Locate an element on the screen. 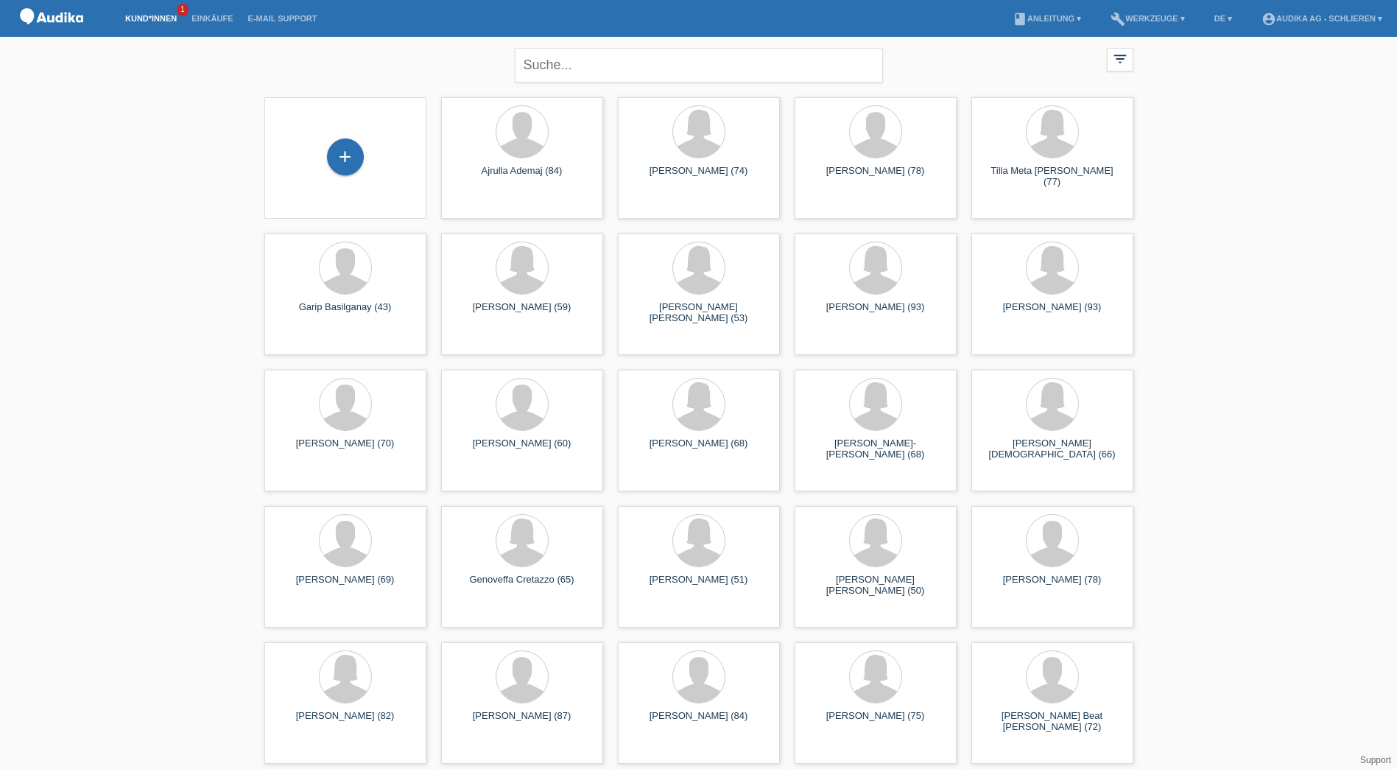 The image size is (1397, 769). div: Garip Basilganay (43) is located at coordinates (345, 313).